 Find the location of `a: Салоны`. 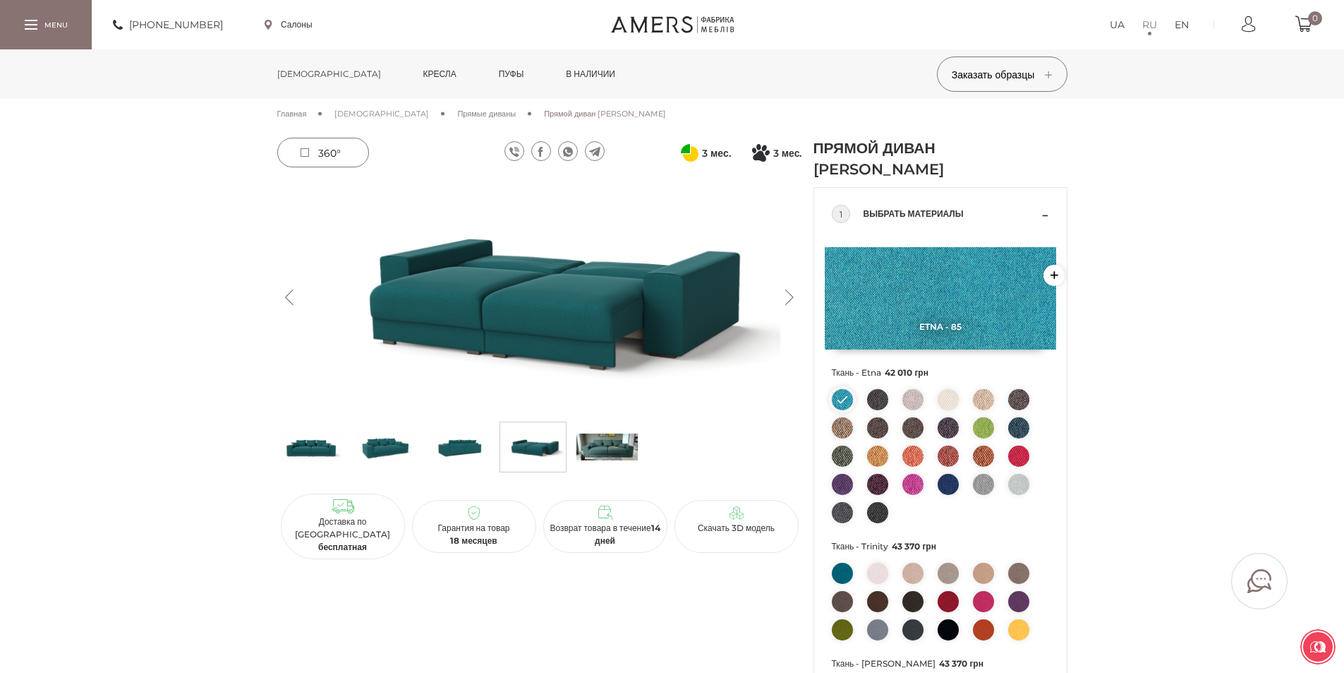

a: Салоны is located at coordinates (289, 25).